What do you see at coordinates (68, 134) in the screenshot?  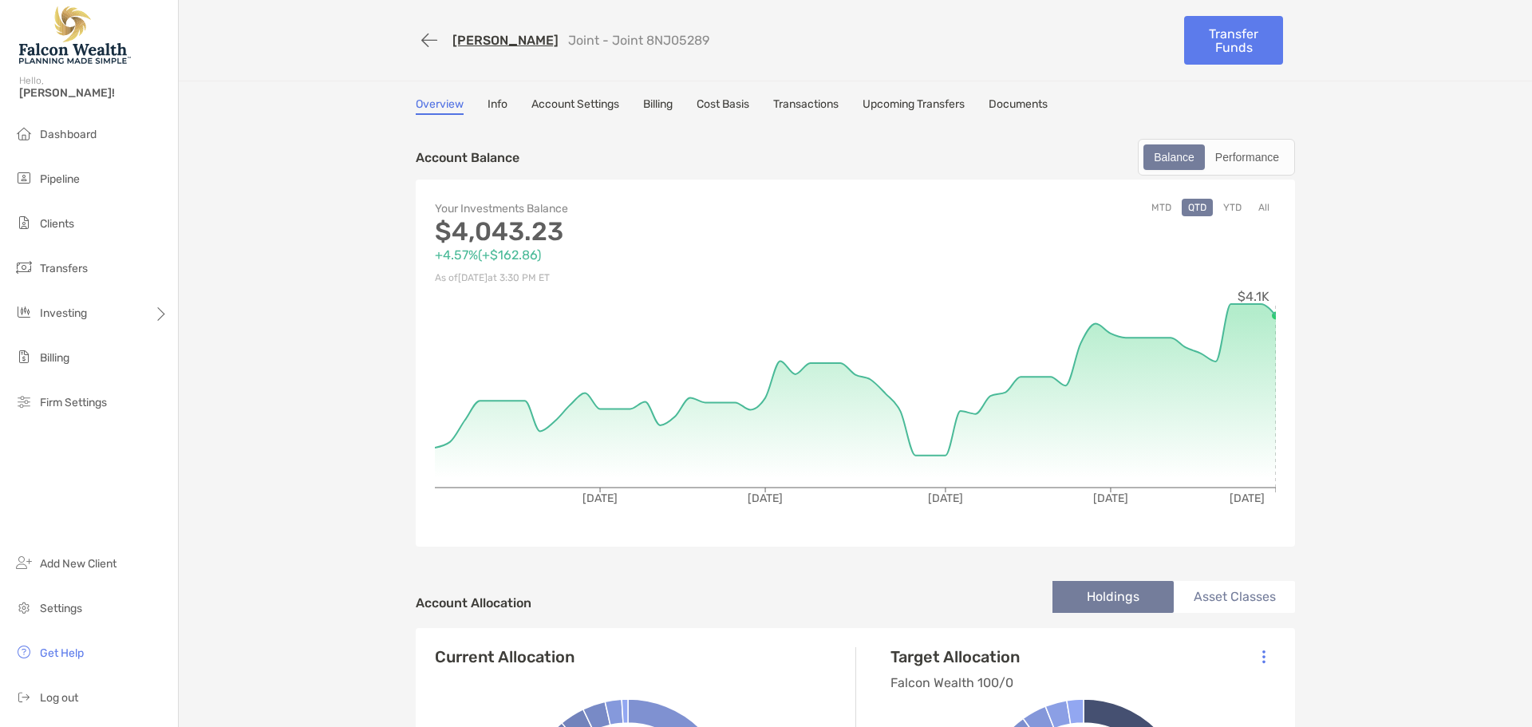 I see `span: Dashboard` at bounding box center [68, 134].